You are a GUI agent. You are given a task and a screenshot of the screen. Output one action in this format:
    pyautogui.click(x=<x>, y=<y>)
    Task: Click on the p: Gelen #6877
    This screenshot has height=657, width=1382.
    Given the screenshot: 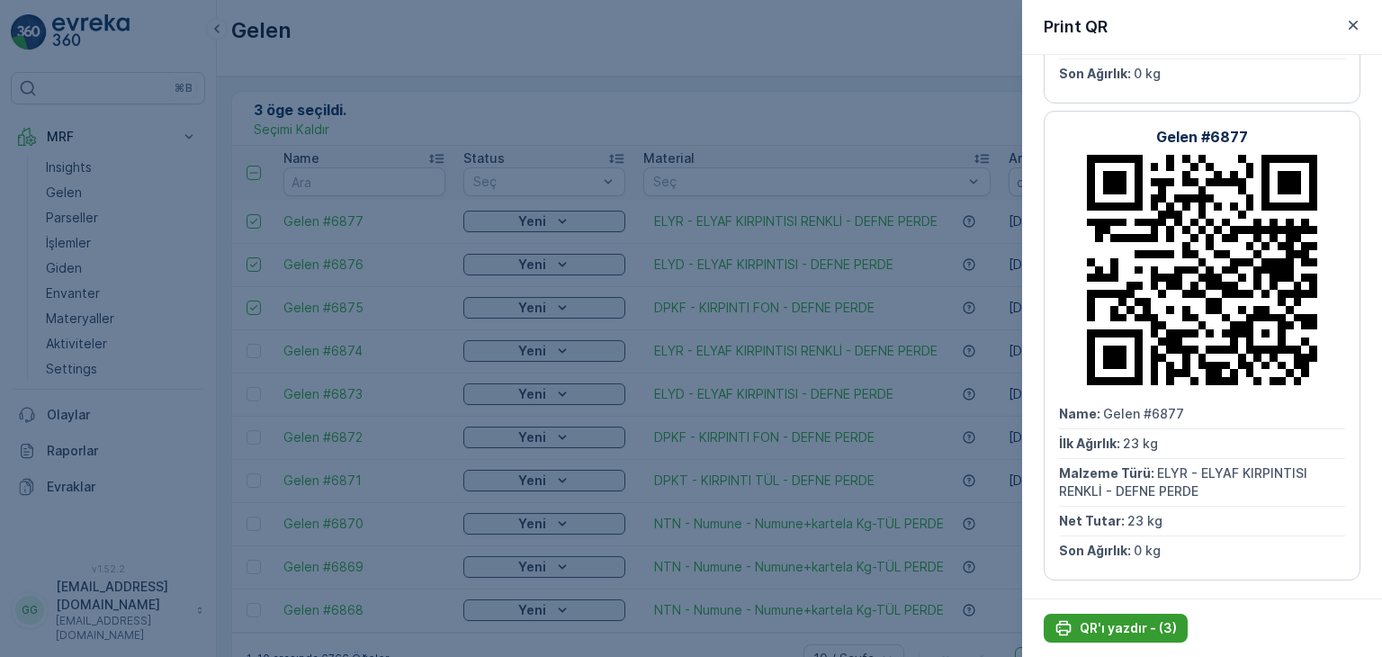 What is the action you would take?
    pyautogui.click(x=1202, y=137)
    